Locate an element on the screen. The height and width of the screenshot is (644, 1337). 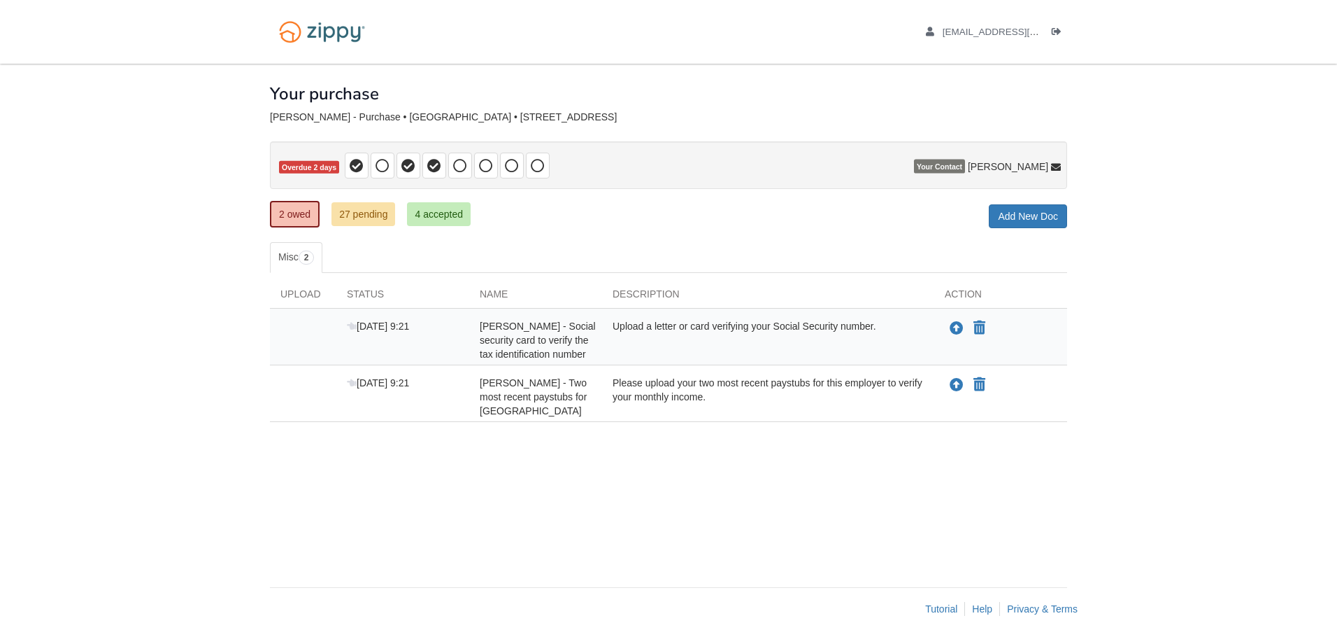
div: Name is located at coordinates (536, 297).